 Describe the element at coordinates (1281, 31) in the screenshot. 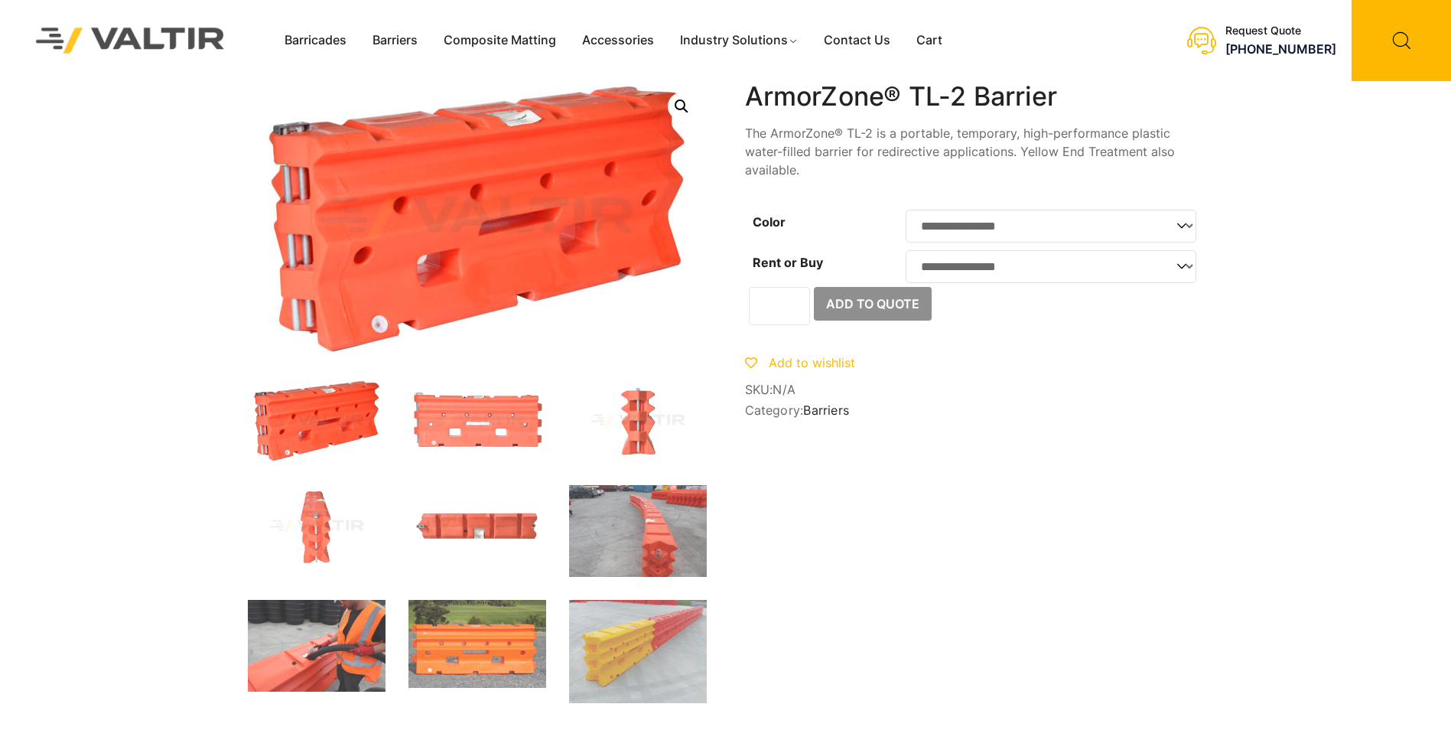

I see `div: Request Quote` at that location.